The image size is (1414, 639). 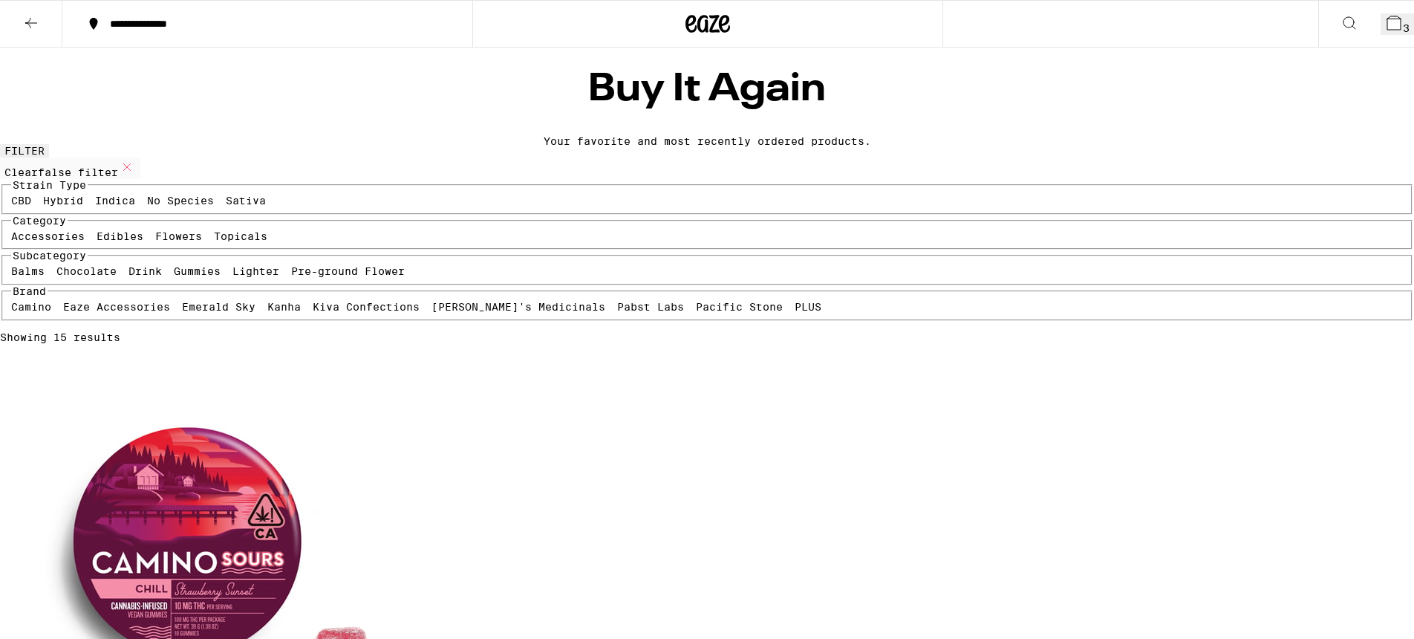 I want to click on label: Pre-ground Flower, so click(x=347, y=271).